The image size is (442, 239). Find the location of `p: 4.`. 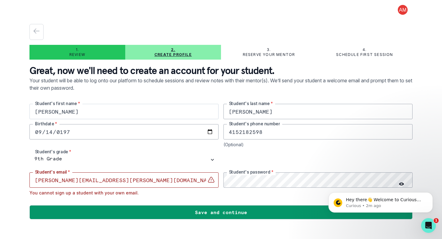

p: 4. is located at coordinates (365, 50).